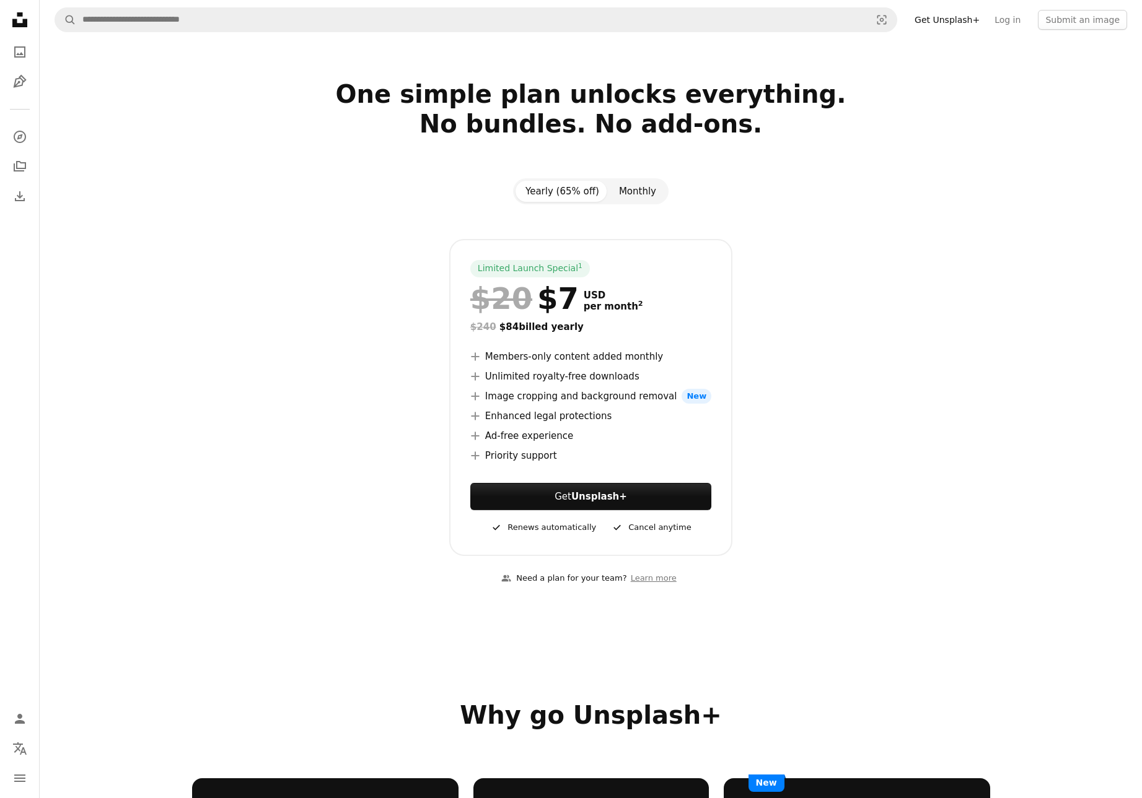 The width and height of the screenshot is (1142, 798). I want to click on sup: 1, so click(580, 266).